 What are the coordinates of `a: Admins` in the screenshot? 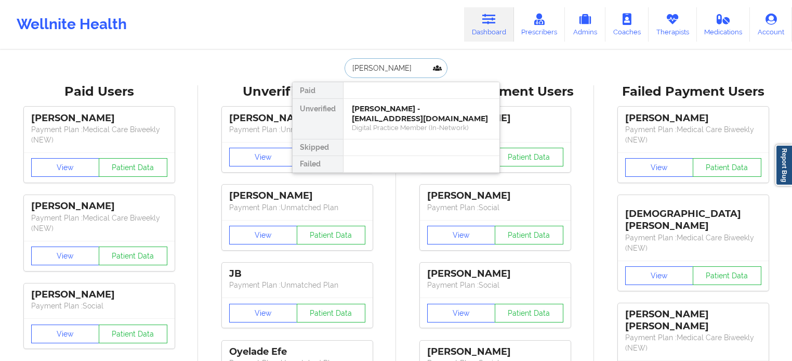 It's located at (585, 24).